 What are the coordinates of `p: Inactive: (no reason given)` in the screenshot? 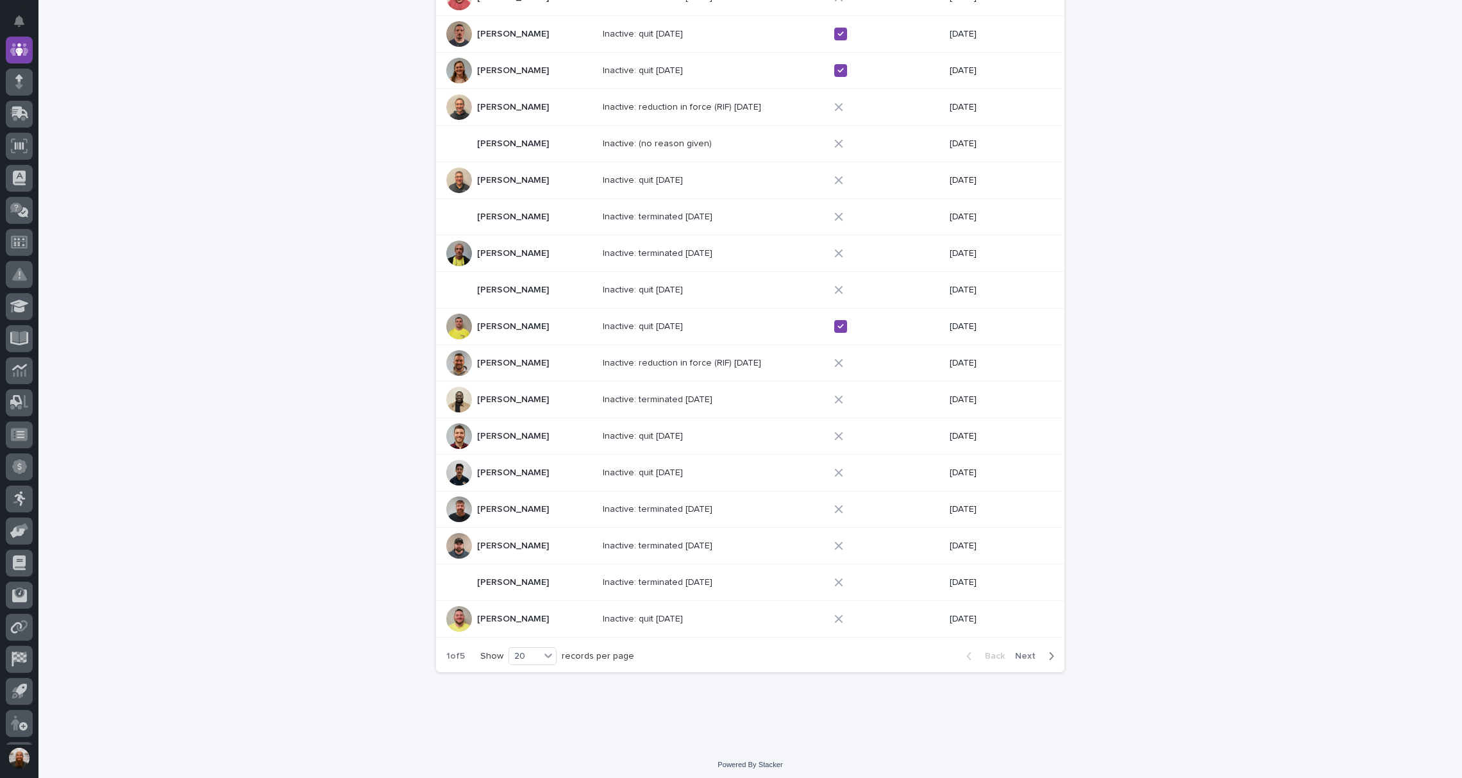 It's located at (659, 142).